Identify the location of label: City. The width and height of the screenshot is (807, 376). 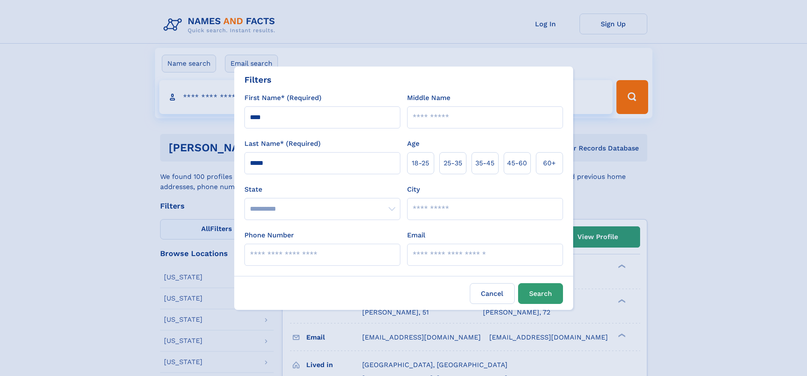
(414, 189).